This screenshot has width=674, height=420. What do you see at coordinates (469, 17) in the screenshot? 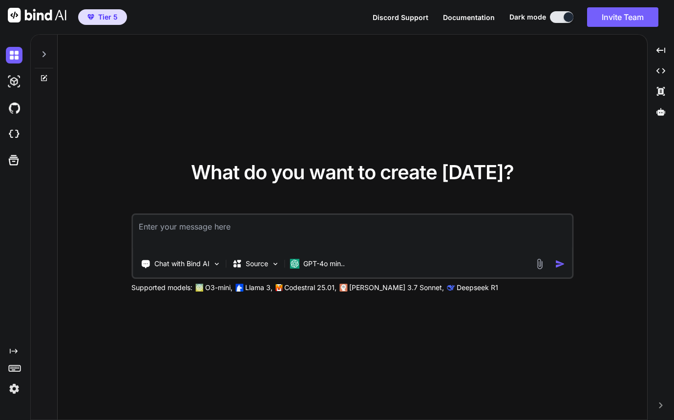
I see `span: Documentation` at bounding box center [469, 17].